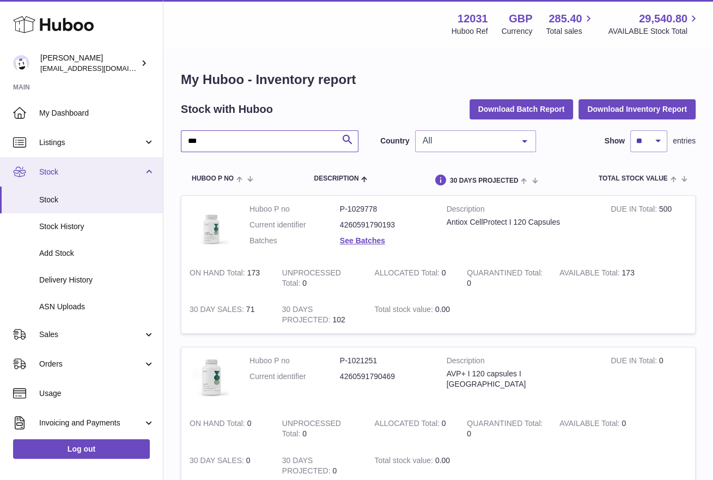 This screenshot has width=713, height=480. Describe the element at coordinates (684, 141) in the screenshot. I see `span: entries` at that location.